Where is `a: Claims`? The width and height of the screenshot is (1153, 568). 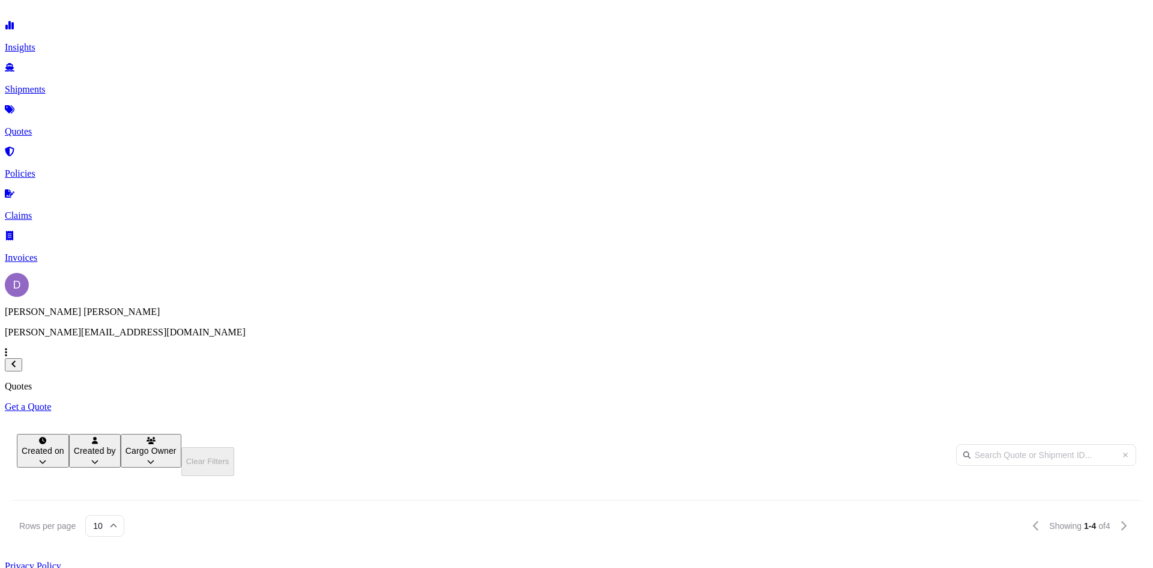 a: Claims is located at coordinates (577, 205).